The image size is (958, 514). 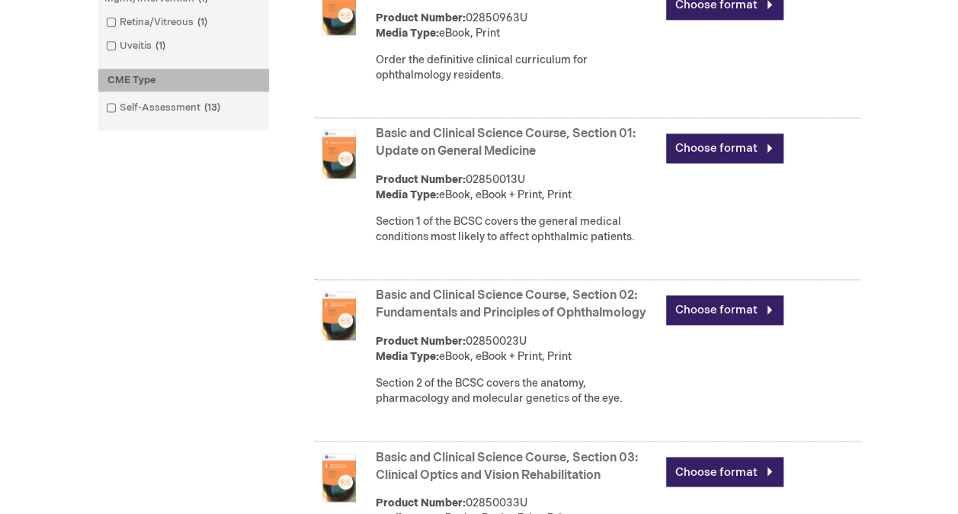 I want to click on a: Uveitis1, so click(x=136, y=46).